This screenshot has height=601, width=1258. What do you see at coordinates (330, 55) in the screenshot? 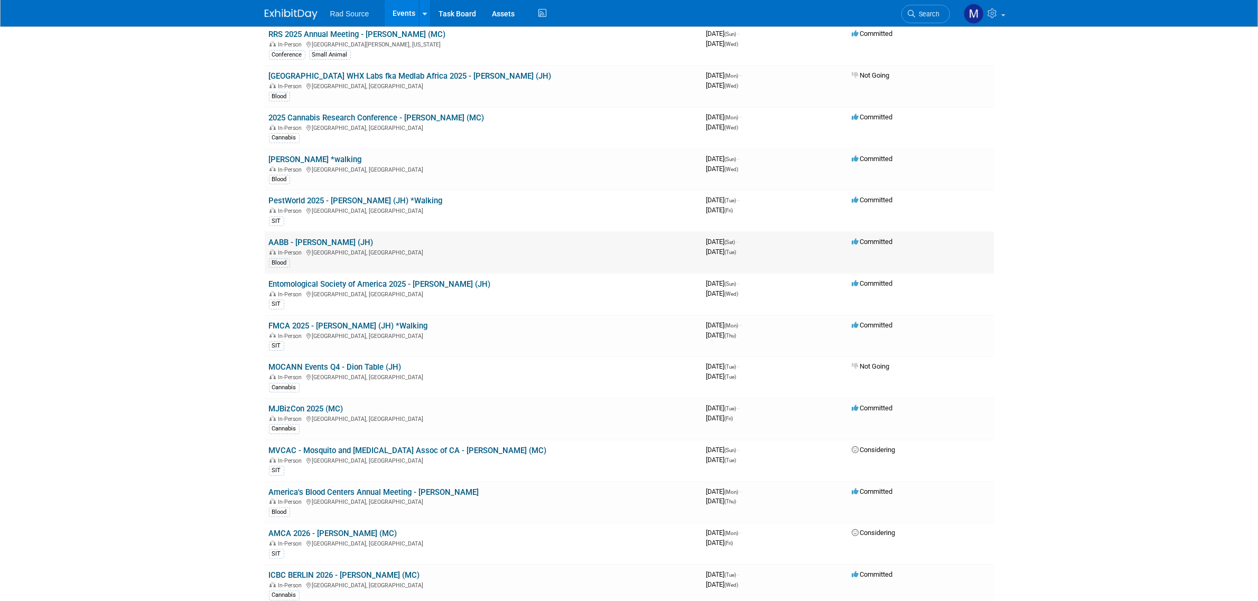
I see `div: Small Animal` at bounding box center [330, 55].